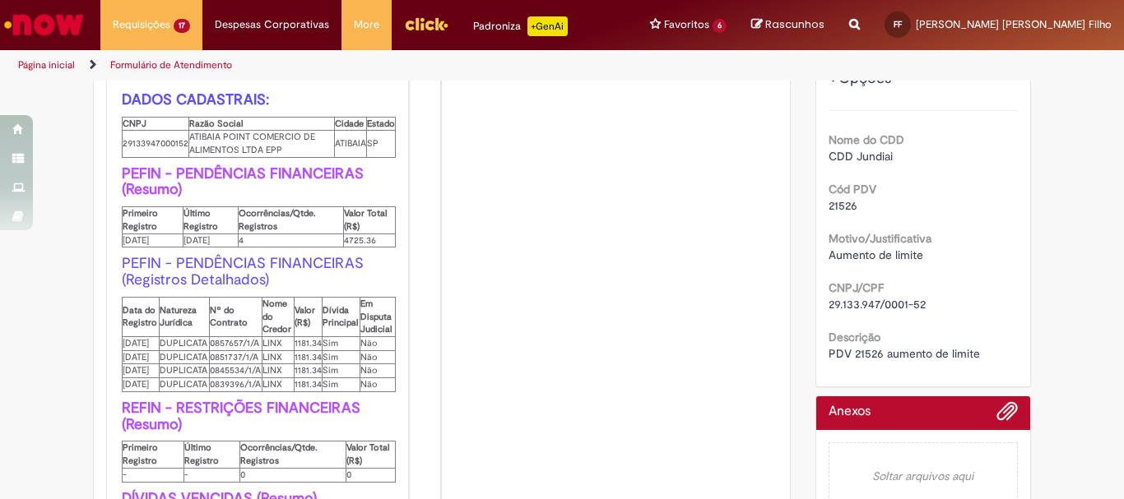 The height and width of the screenshot is (499, 1124). Describe the element at coordinates (374, 65) in the screenshot. I see `ul: Trilhas de página` at that location.